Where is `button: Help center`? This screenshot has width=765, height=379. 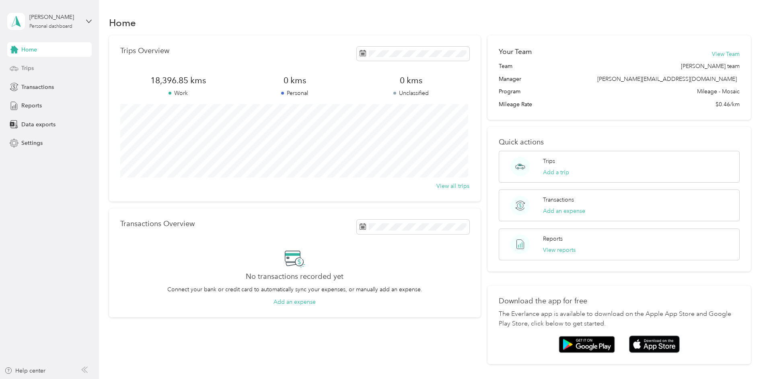
button: Help center is located at coordinates (25, 370).